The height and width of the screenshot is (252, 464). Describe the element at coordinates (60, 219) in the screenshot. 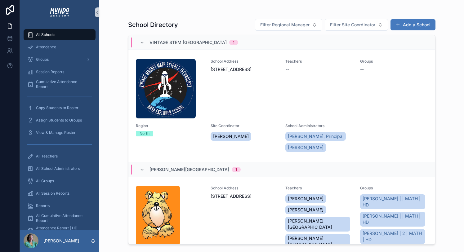

I see `a: All Cumulative Attendance Report` at that location.